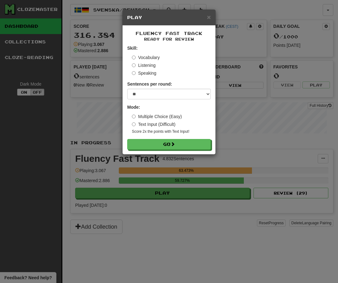 The image size is (338, 283). What do you see at coordinates (169, 39) in the screenshot?
I see `small: Ready for Review` at bounding box center [169, 39].